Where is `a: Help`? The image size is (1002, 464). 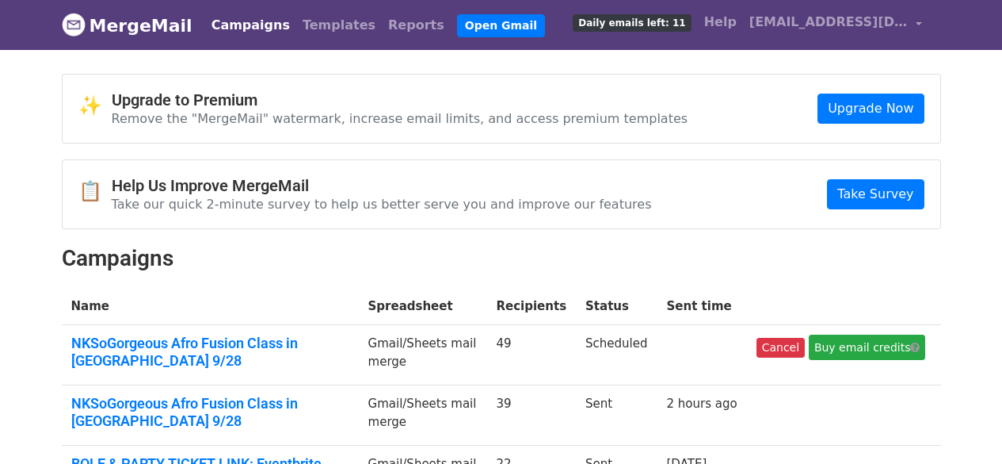
a: Help is located at coordinates (720, 22).